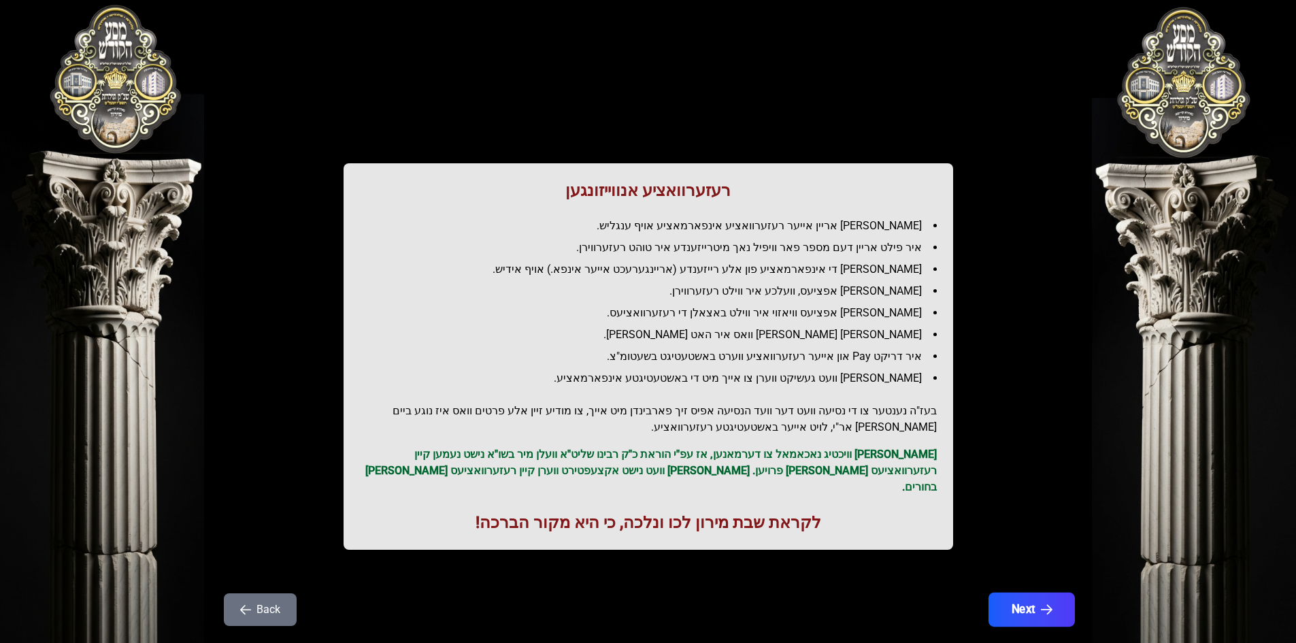  What do you see at coordinates (1030, 609) in the screenshot?
I see `button: Next` at bounding box center [1030, 609].